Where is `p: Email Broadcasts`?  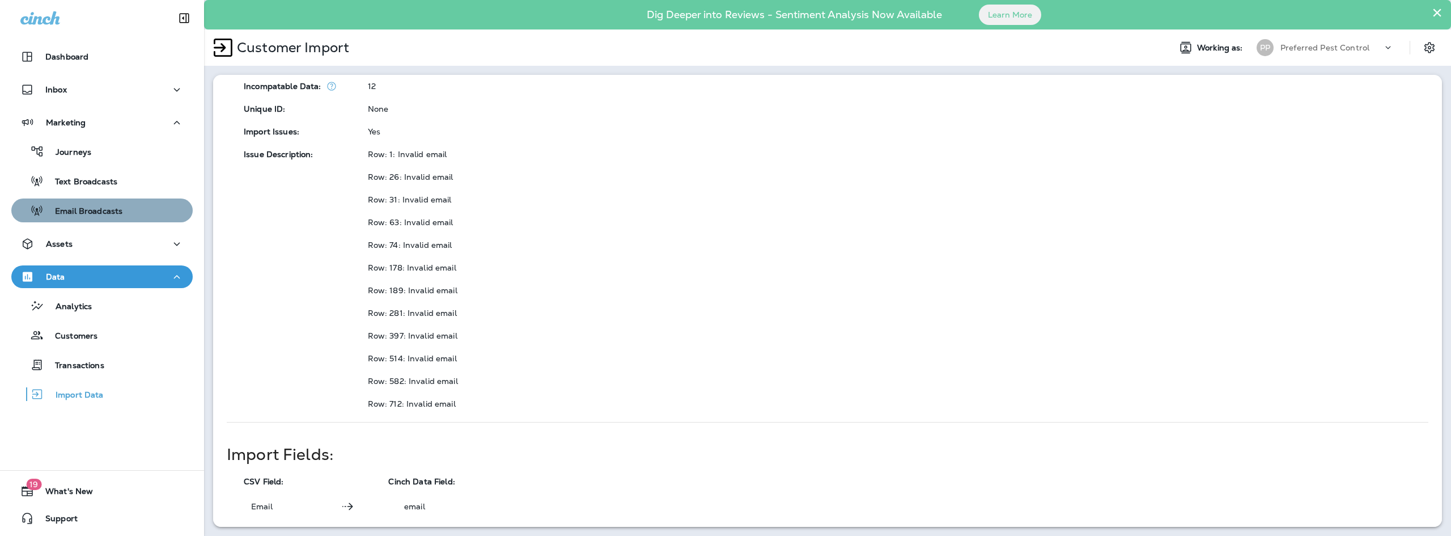 p: Email Broadcasts is located at coordinates (83, 211).